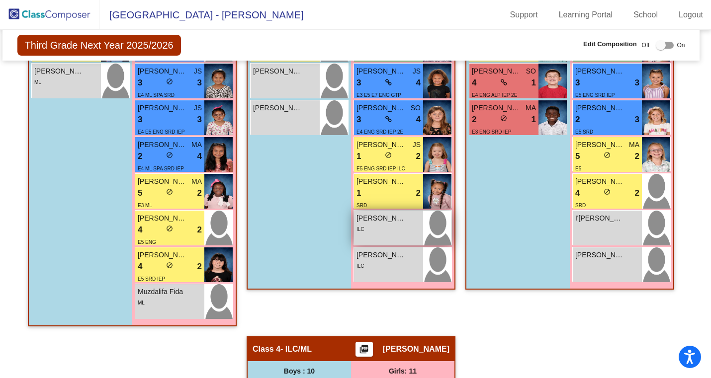 The image size is (711, 378). Describe the element at coordinates (161, 132) in the screenshot. I see `span: E4 E5 ENG SRD IEP` at that location.